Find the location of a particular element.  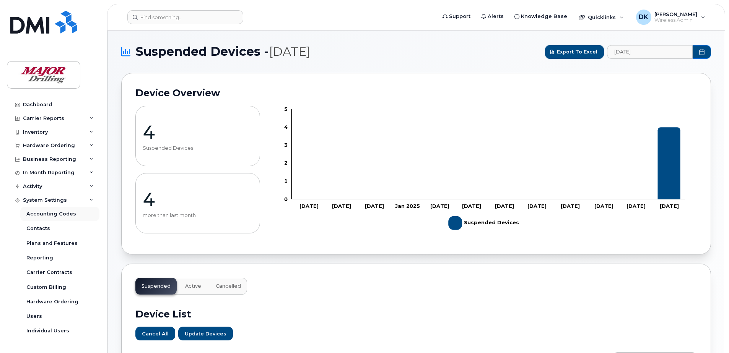

g: Chart is located at coordinates (484, 169).